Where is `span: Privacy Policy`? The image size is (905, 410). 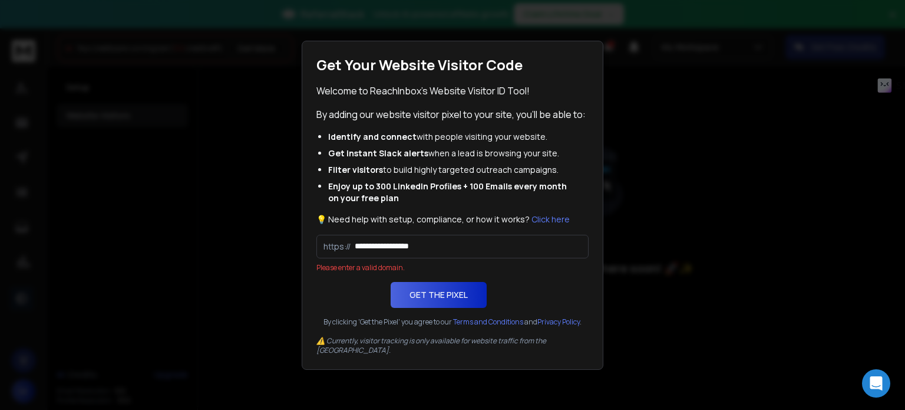
span: Privacy Policy is located at coordinates (559, 321).